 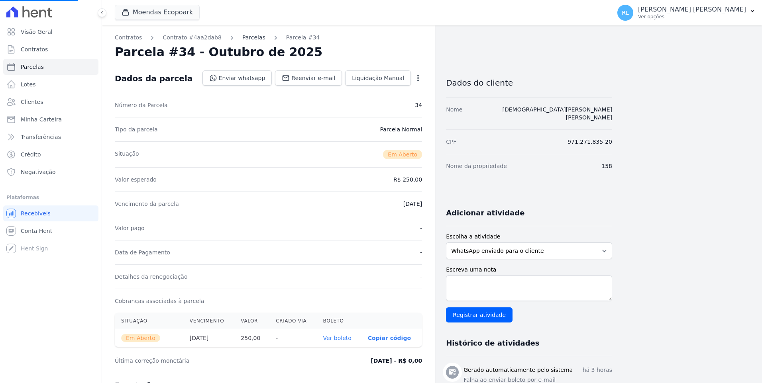 I want to click on dt: Número da Parcela, so click(x=141, y=105).